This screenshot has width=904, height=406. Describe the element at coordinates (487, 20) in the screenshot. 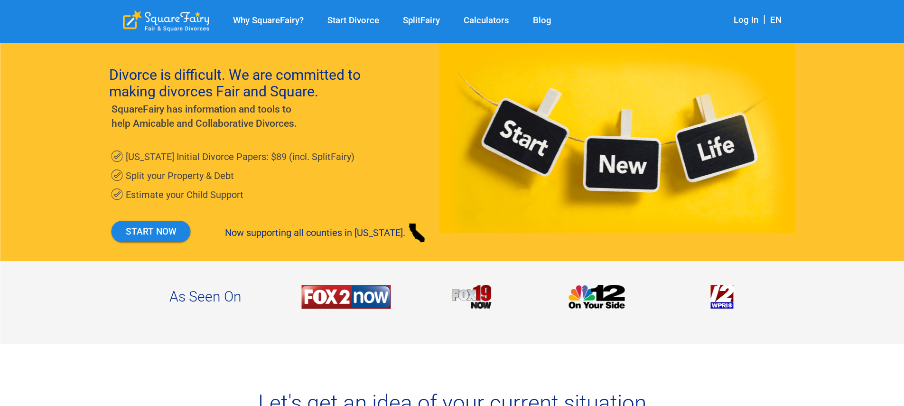

I see `a: Calculators` at that location.